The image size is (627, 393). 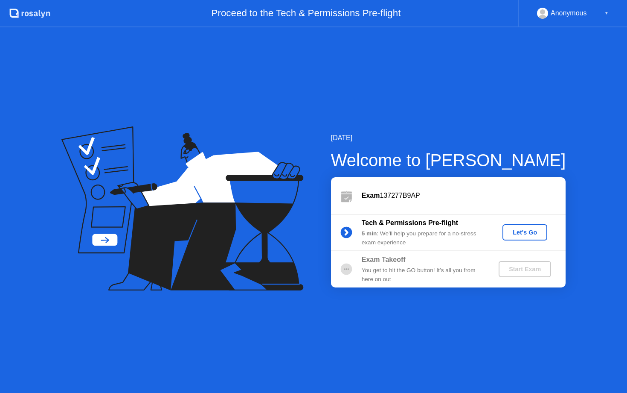 What do you see at coordinates (464, 195) in the screenshot?
I see `div: 137277B9AP` at bounding box center [464, 195].